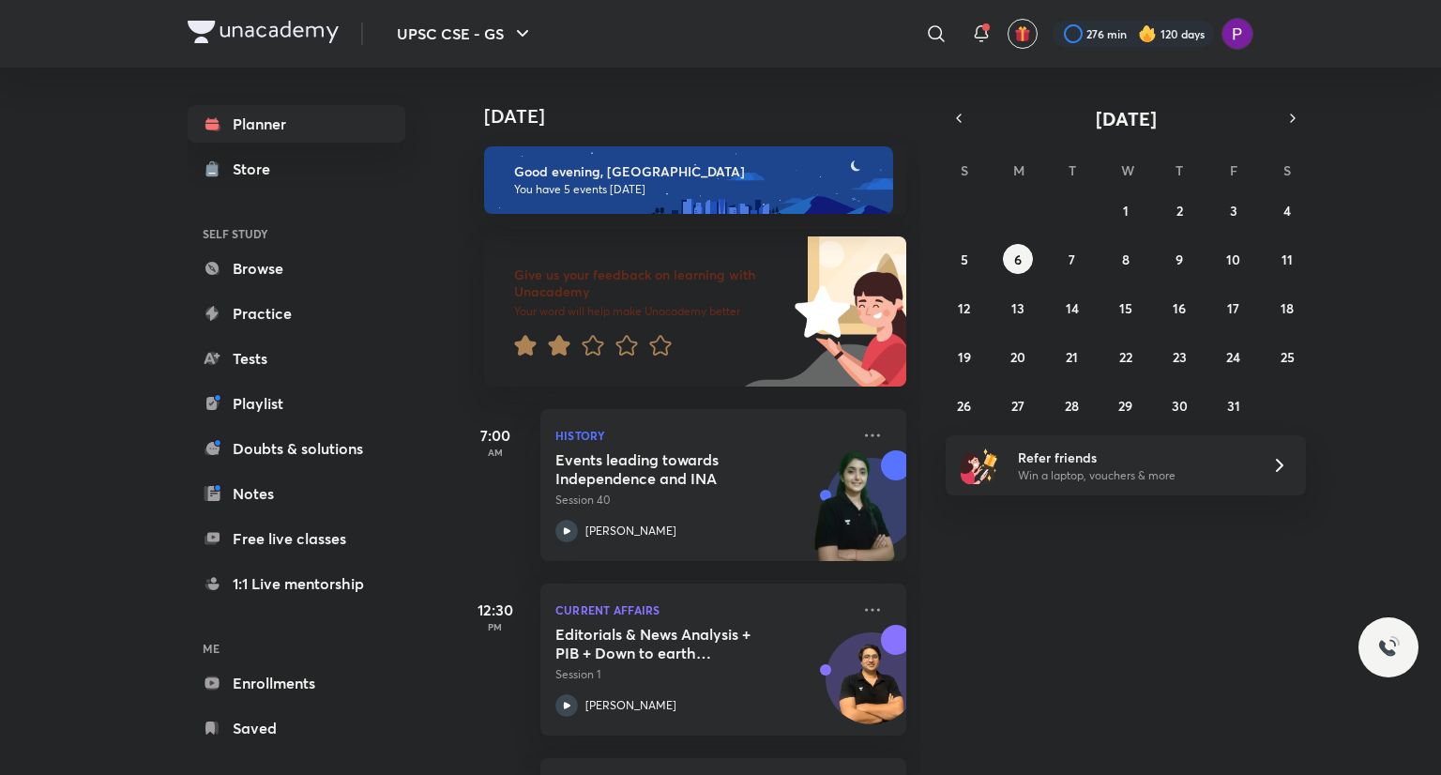 This screenshot has height=775, width=1441. I want to click on abbr: October 27, 2025, so click(1018, 405).